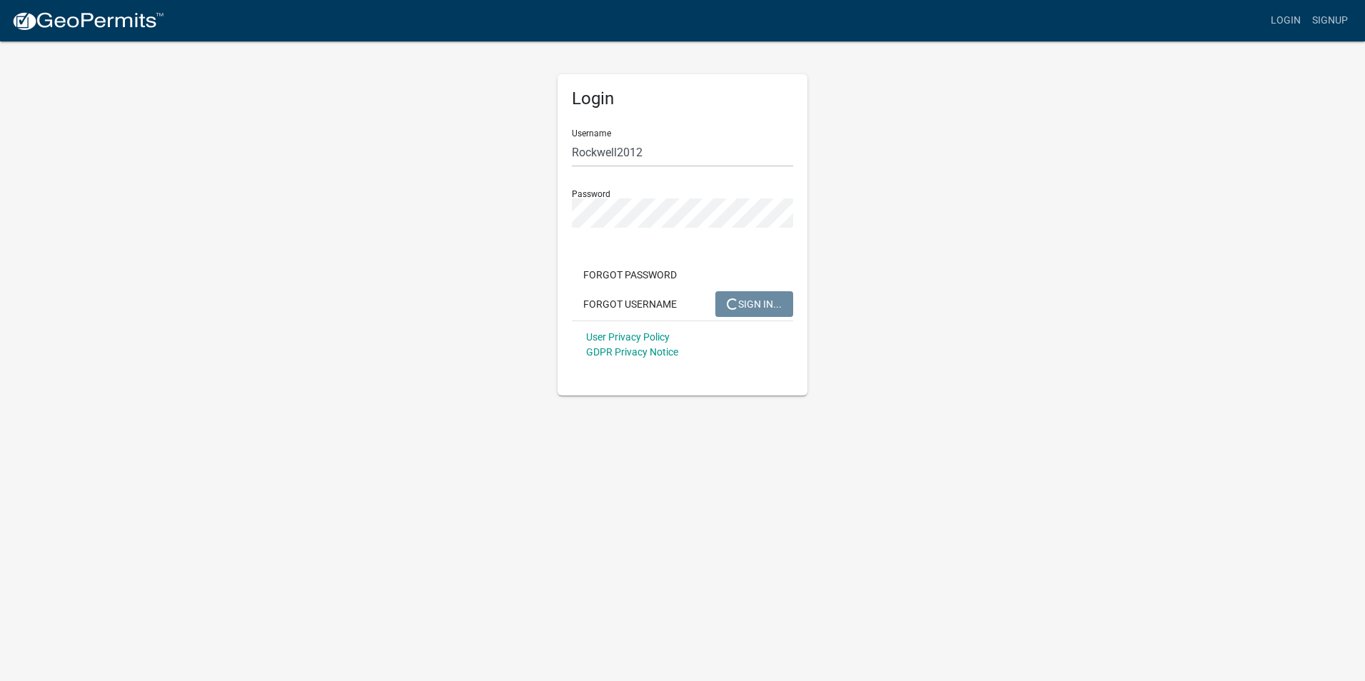 Image resolution: width=1365 pixels, height=681 pixels. What do you see at coordinates (630, 304) in the screenshot?
I see `button: Forgot Username` at bounding box center [630, 304].